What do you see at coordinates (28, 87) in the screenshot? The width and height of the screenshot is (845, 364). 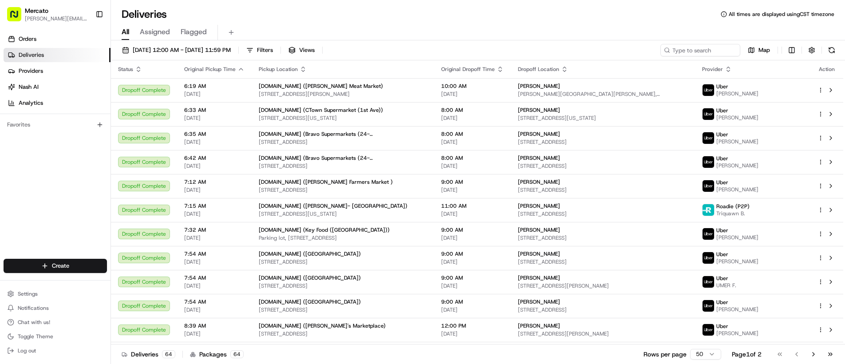 I see `span: Nash AI` at bounding box center [28, 87].